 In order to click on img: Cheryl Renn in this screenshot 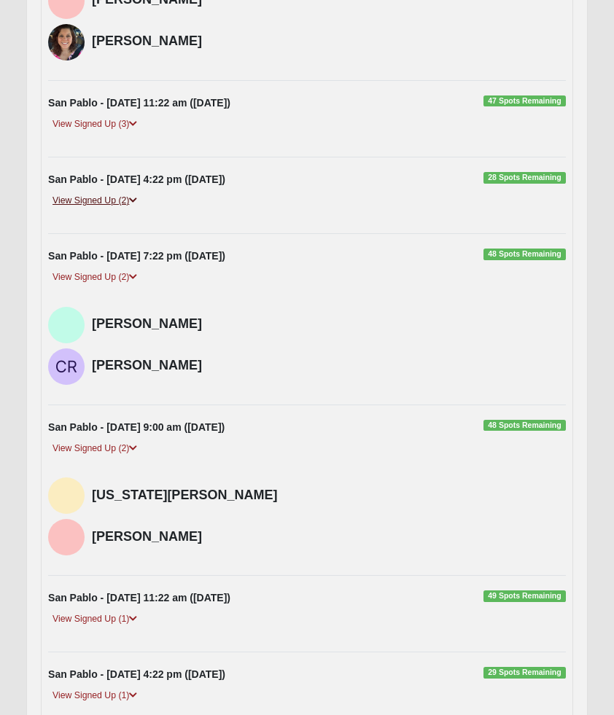, I will do `click(66, 367)`.